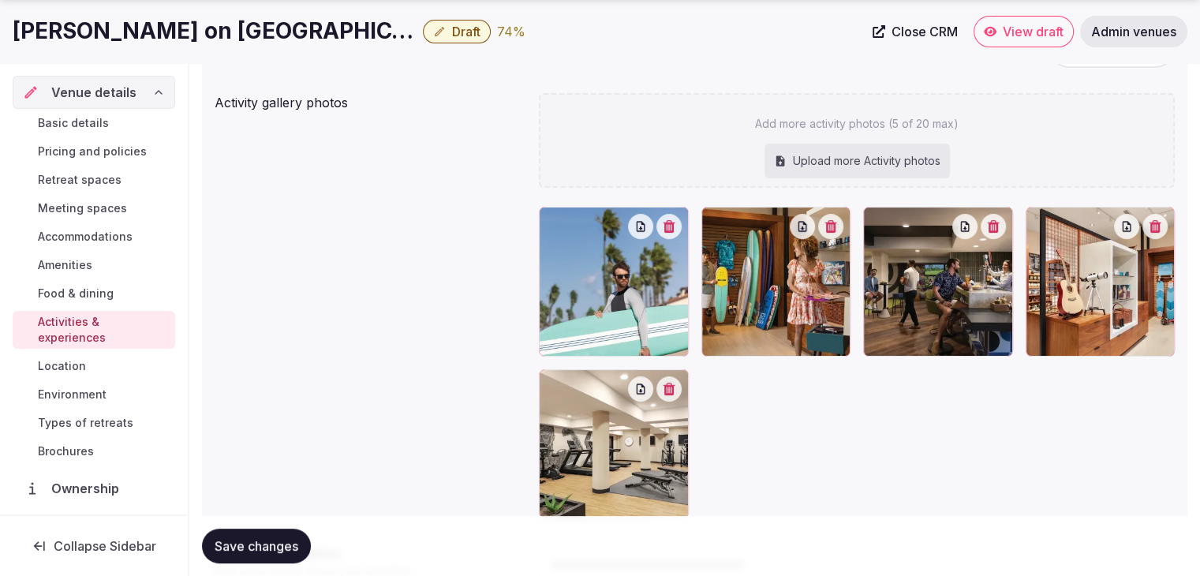 This screenshot has width=1200, height=576. I want to click on button: Draft, so click(457, 32).